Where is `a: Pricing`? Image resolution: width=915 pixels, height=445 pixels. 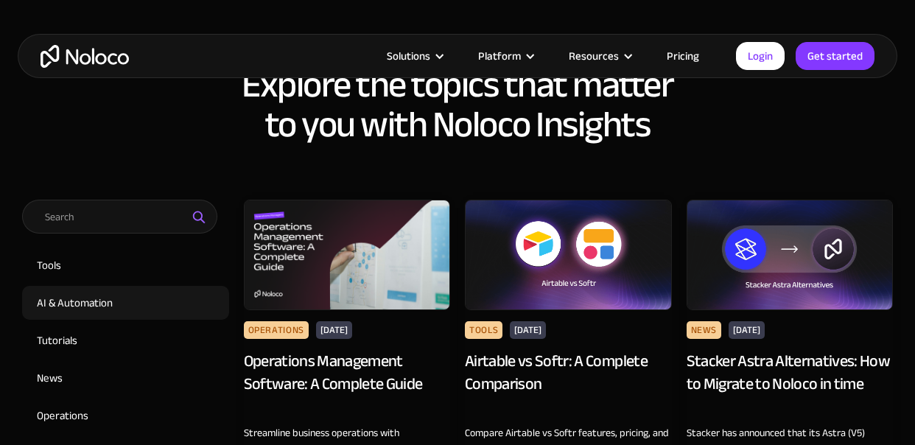 a: Pricing is located at coordinates (683, 56).